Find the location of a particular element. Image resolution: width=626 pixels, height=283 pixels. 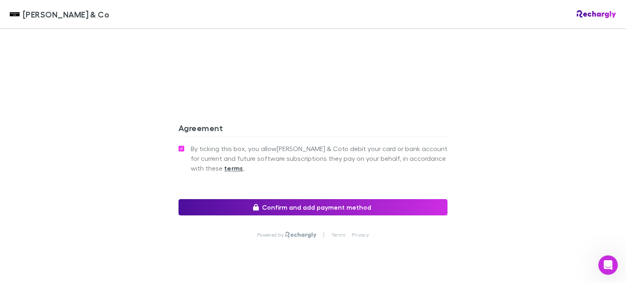

a: Terms is located at coordinates (338, 235).